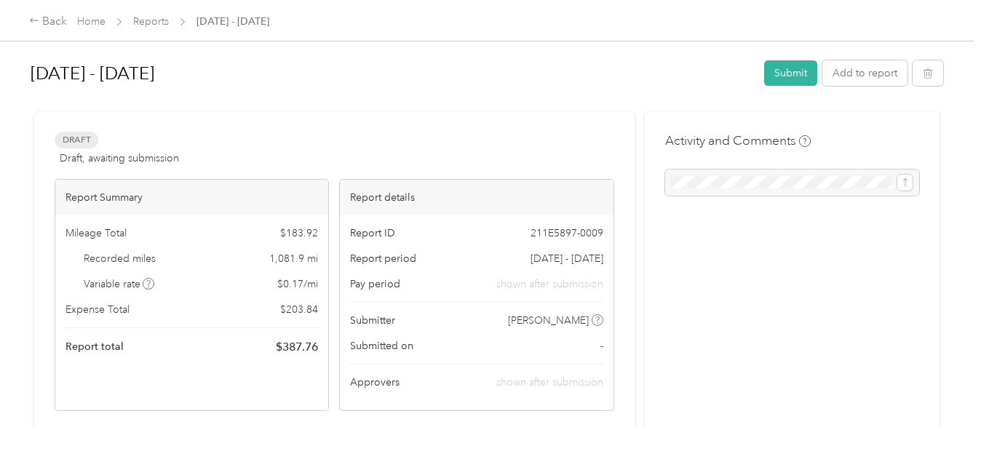  What do you see at coordinates (375, 382) in the screenshot?
I see `span: Approvers` at bounding box center [375, 382].